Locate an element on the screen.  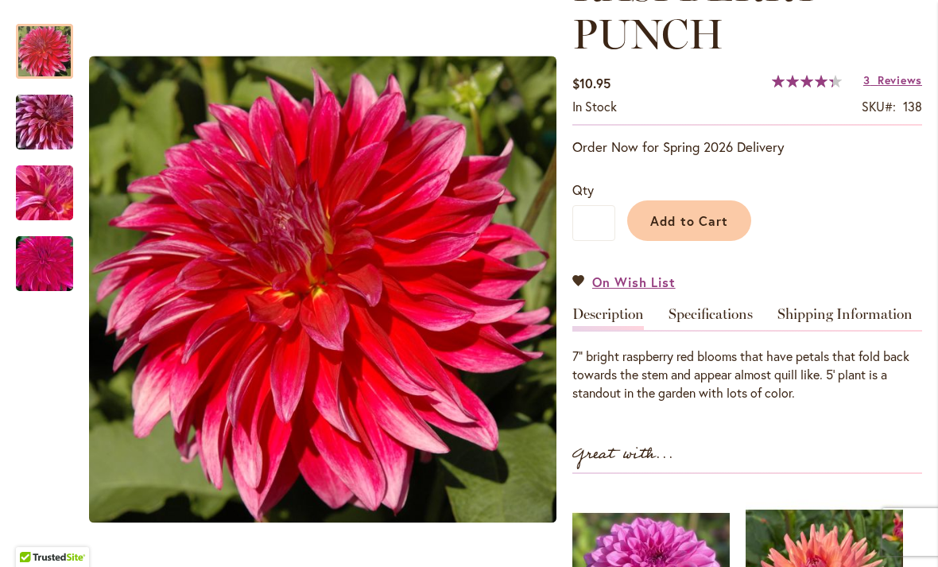
a: Description is located at coordinates (608, 318).